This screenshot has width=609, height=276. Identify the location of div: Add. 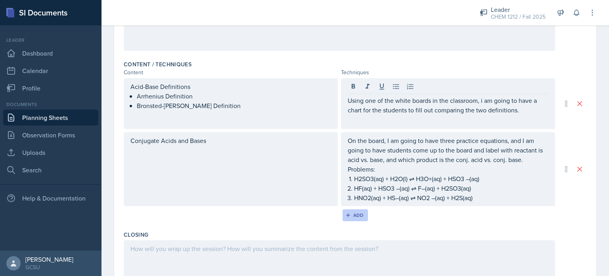
(355, 215).